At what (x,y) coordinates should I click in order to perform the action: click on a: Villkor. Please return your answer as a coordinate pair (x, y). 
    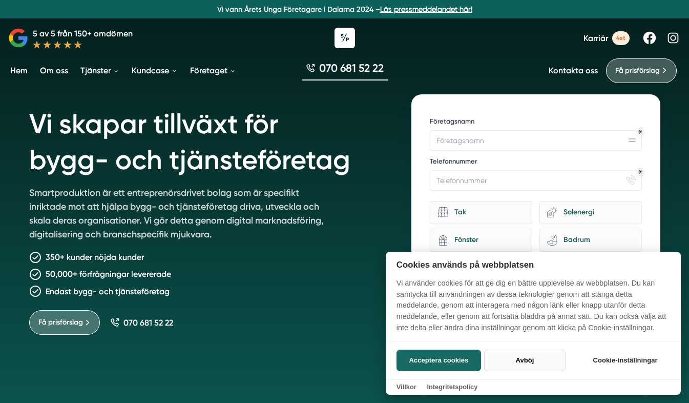
    Looking at the image, I should click on (406, 386).